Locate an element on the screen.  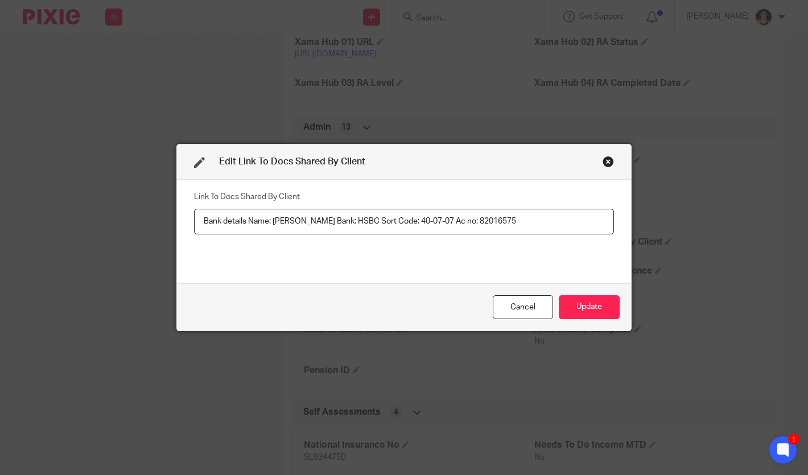
button: Update is located at coordinates (589, 307).